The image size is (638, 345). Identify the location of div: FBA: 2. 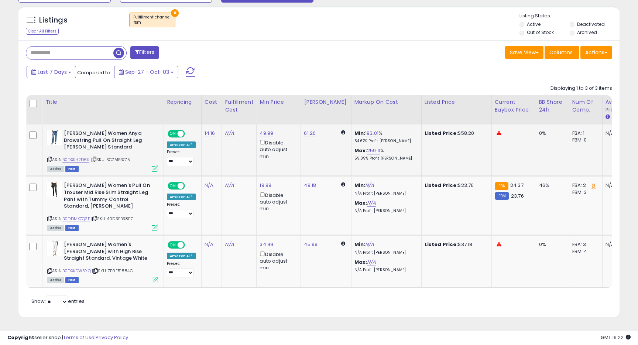
(585, 185).